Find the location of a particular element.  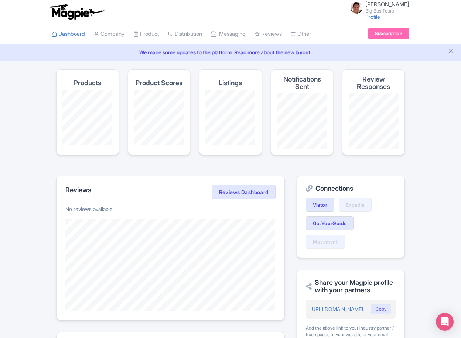

a: Profile is located at coordinates (373, 17).